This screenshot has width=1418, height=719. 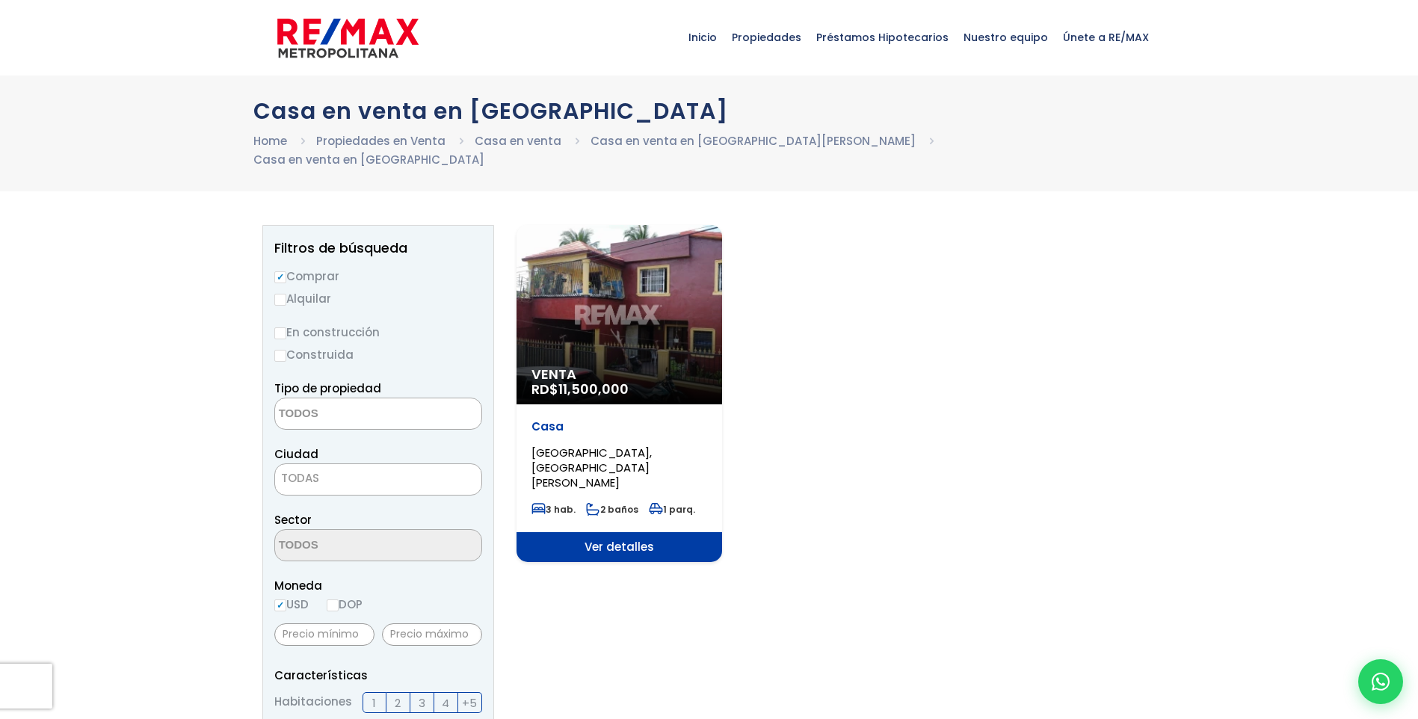 I want to click on a: Home, so click(x=270, y=141).